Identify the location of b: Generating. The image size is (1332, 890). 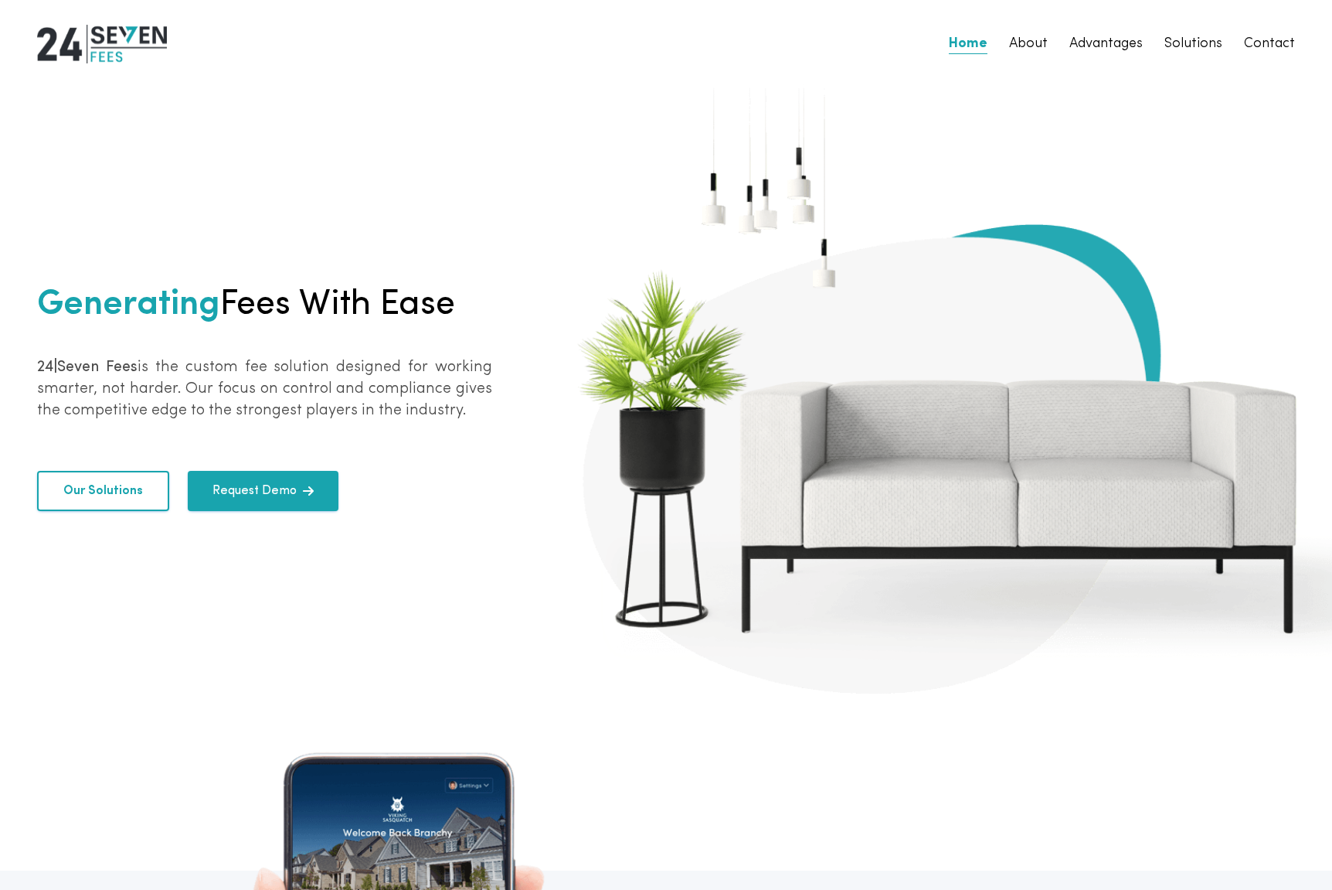
(128, 305).